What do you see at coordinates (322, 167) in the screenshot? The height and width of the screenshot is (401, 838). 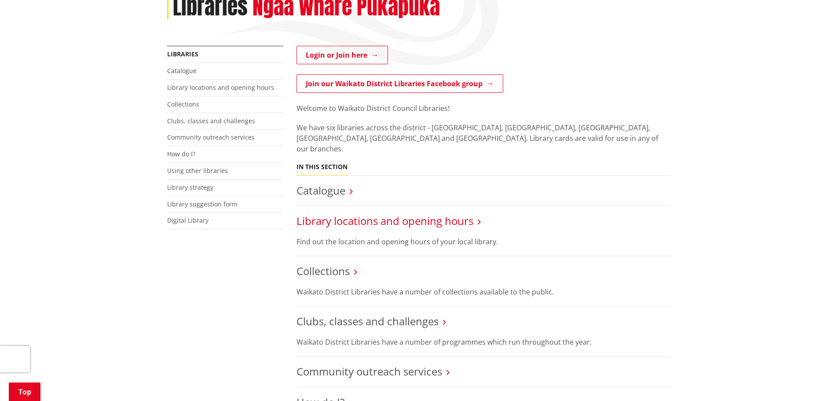 I see `h5: In this section` at bounding box center [322, 167].